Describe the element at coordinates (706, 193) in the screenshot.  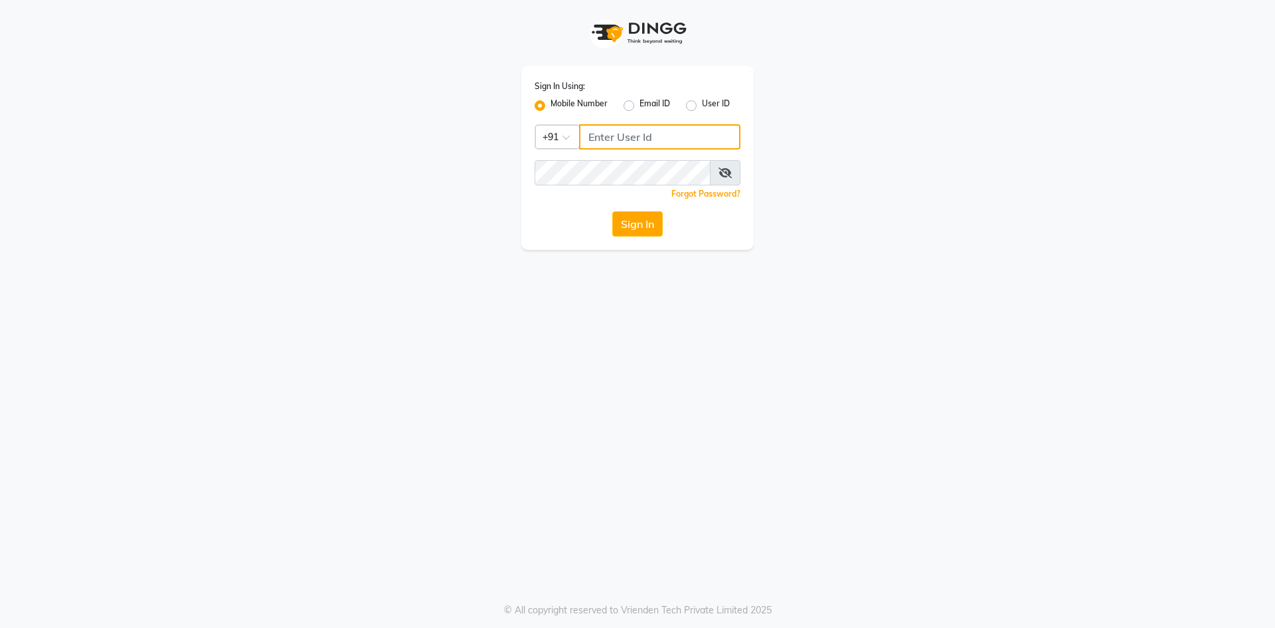
I see `a: Forgot Password?` at that location.